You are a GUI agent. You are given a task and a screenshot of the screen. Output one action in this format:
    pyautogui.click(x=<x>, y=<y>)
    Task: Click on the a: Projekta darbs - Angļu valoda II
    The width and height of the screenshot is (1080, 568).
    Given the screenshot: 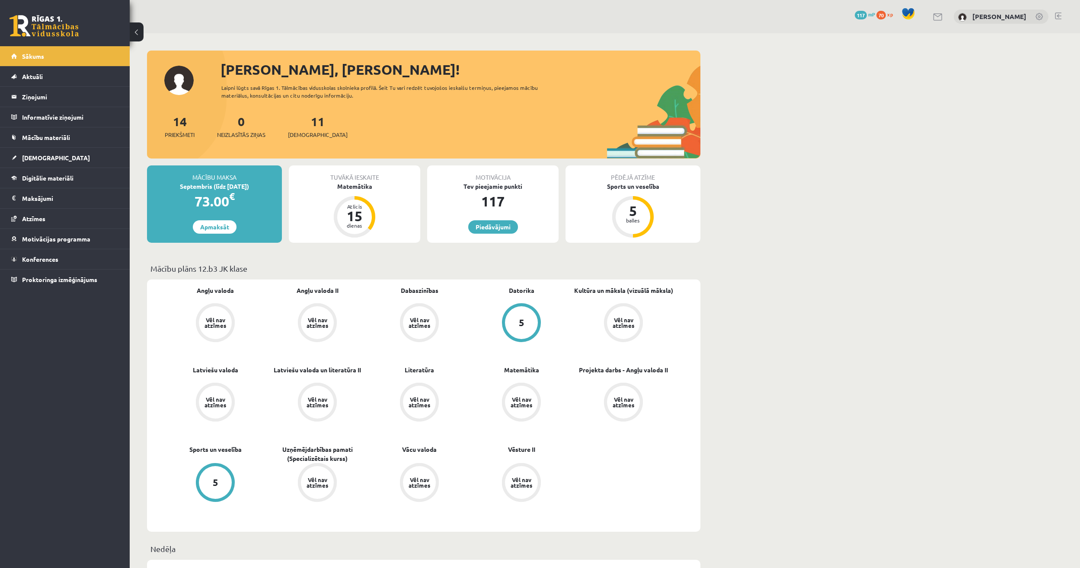 What is the action you would take?
    pyautogui.click(x=623, y=370)
    